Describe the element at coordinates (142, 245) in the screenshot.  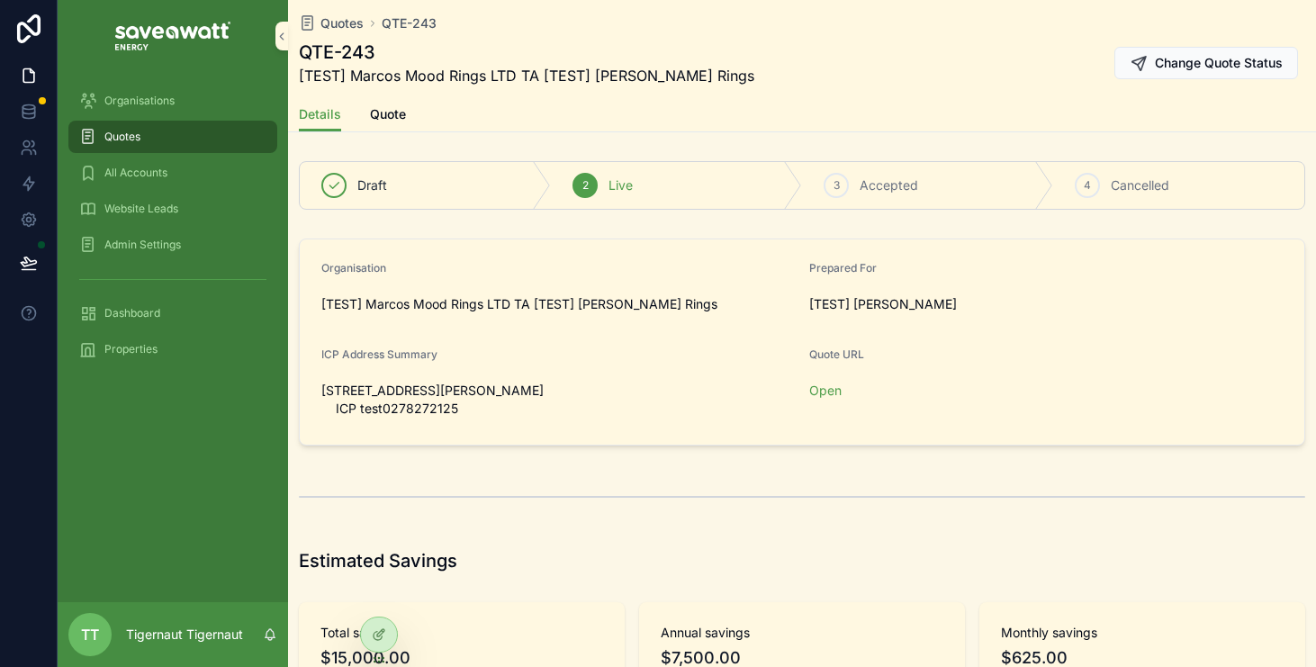
I see `span: Admin Settings` at that location.